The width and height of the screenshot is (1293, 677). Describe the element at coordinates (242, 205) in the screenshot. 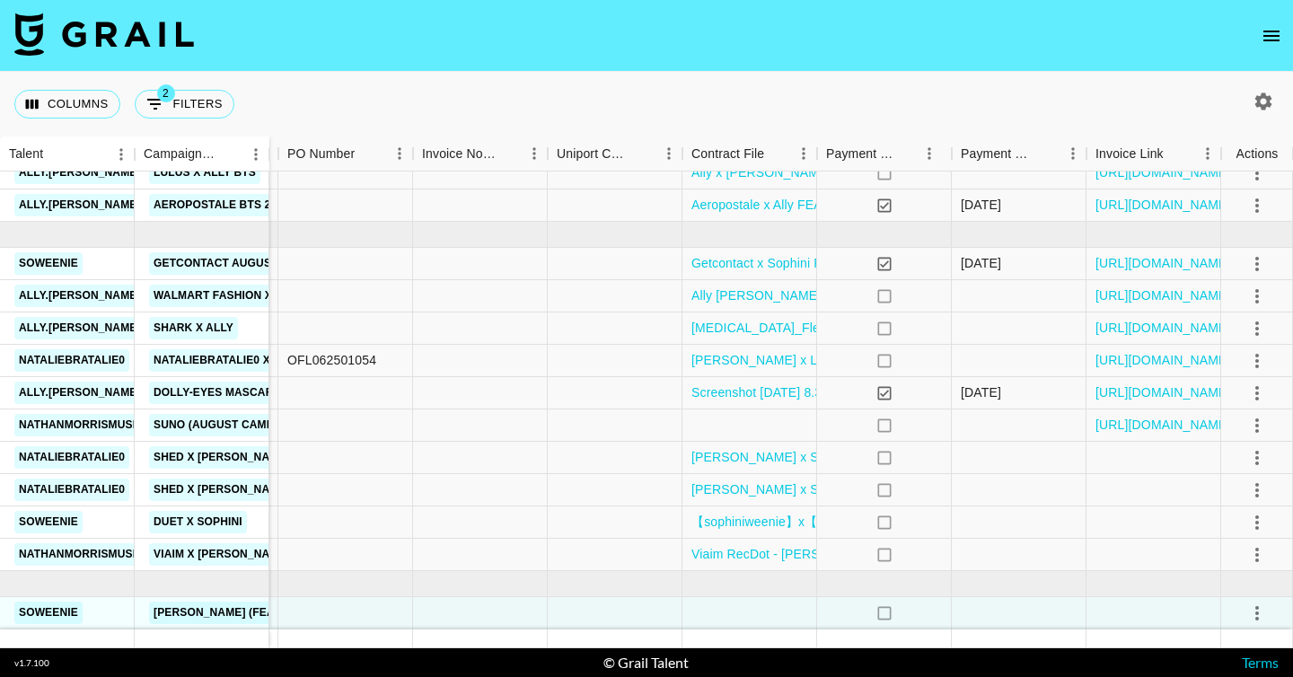

I see `a: Aeropostale BTS 2025 x Ally` at that location.